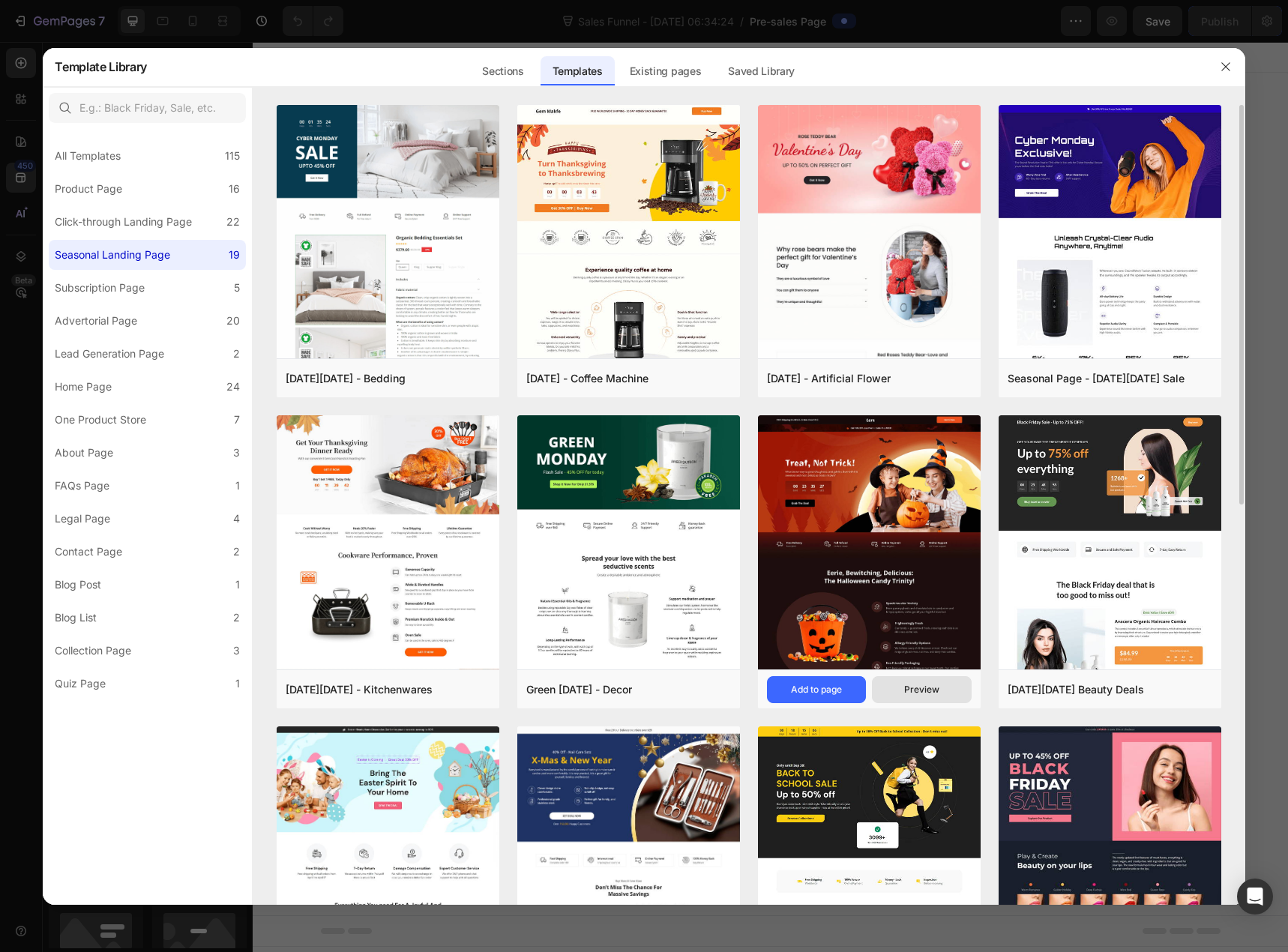  Describe the element at coordinates (122, 222) in the screenshot. I see `div: Click-through Landing Page` at that location.